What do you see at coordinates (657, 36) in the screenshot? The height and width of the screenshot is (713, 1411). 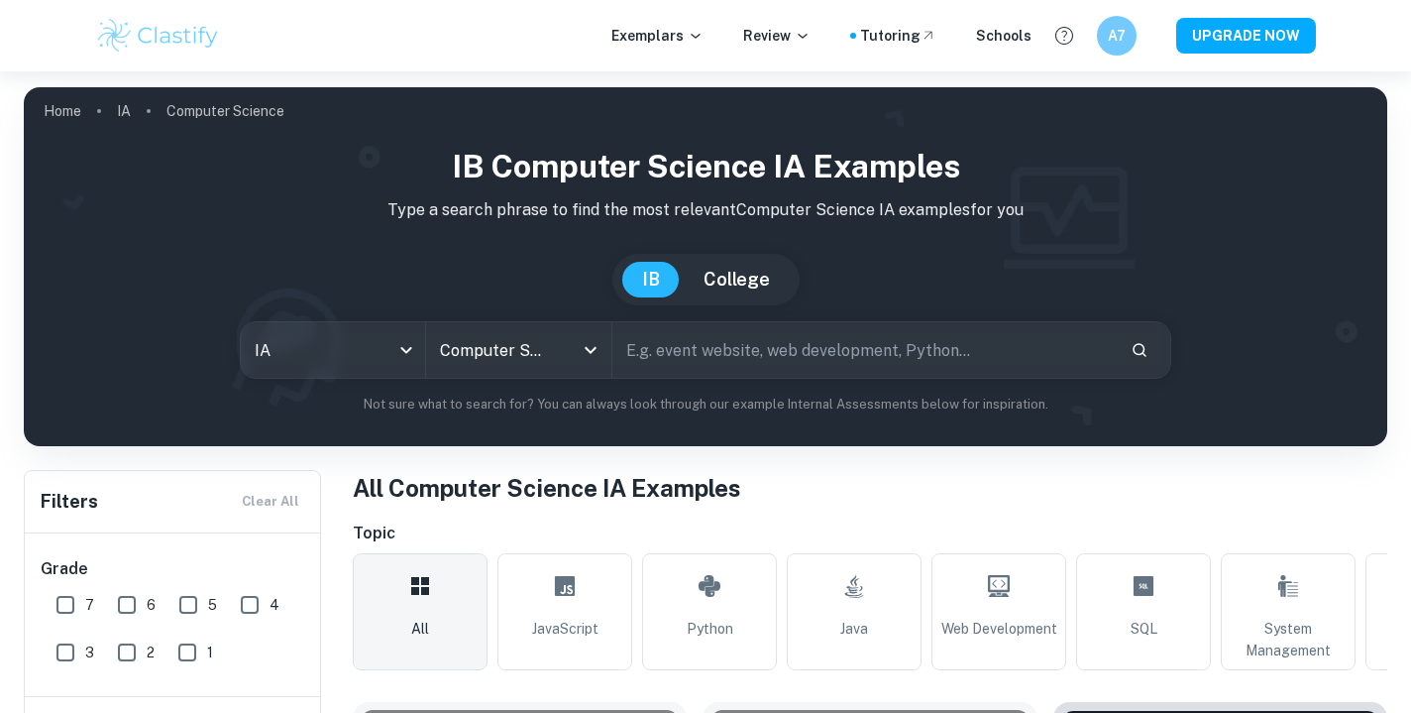 I see `p: Exemplars` at bounding box center [657, 36].